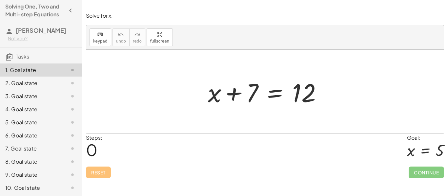  What do you see at coordinates (31, 149) in the screenshot?
I see `div: 7. Goal state` at bounding box center [31, 149].